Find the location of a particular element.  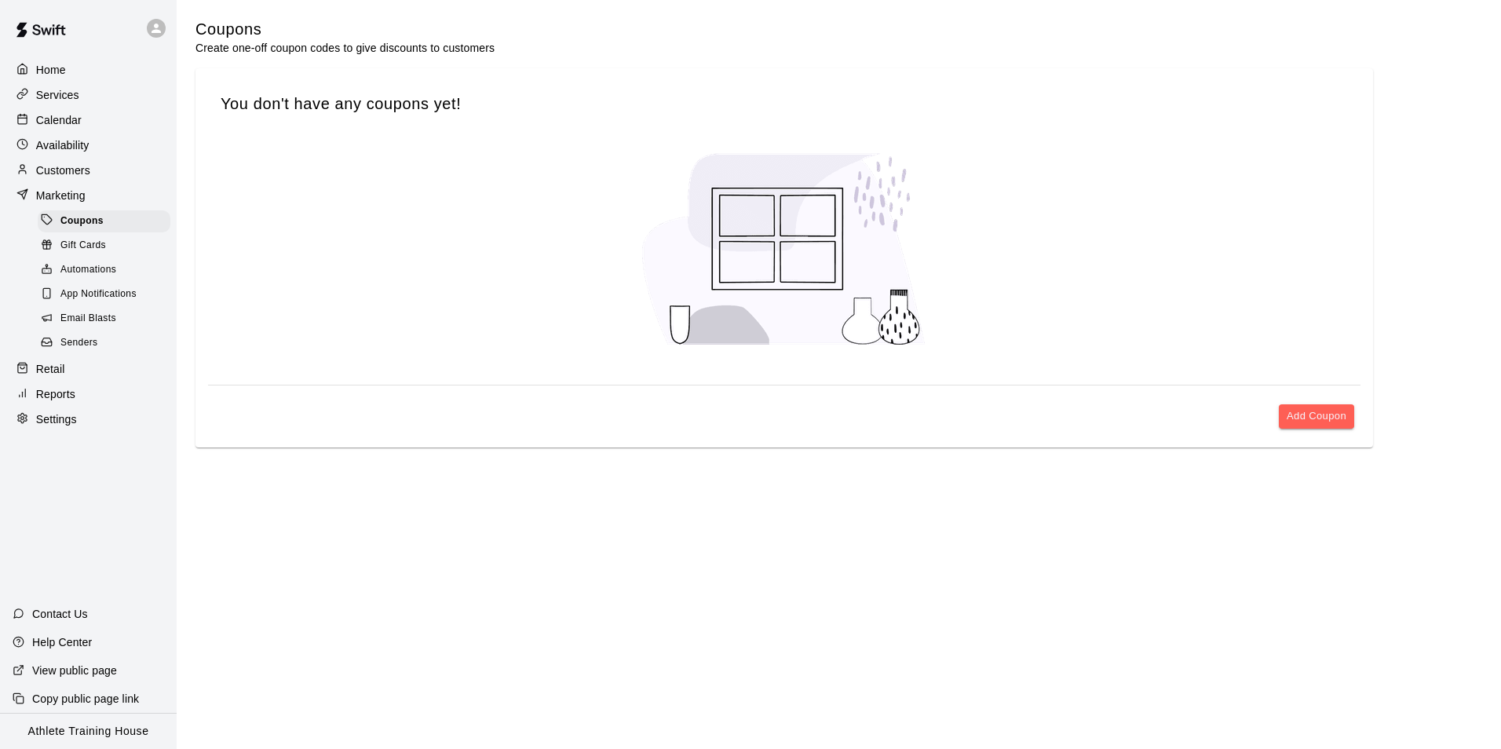

p: View public page is located at coordinates (75, 670).